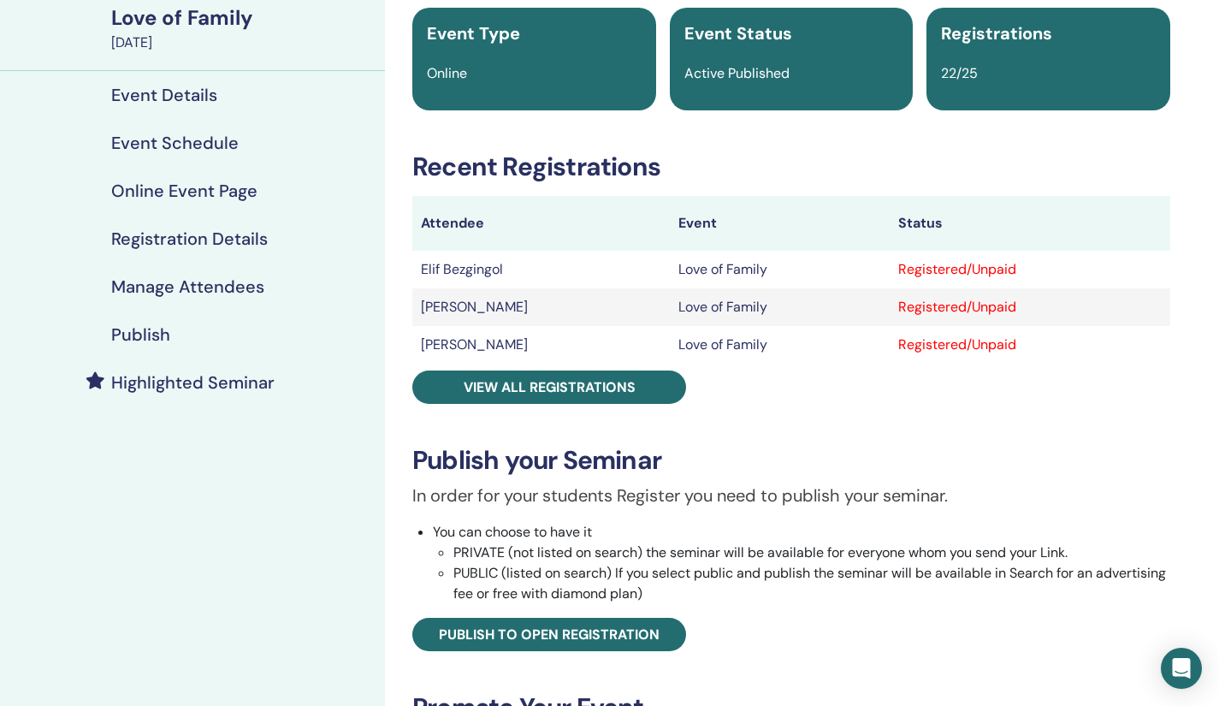  Describe the element at coordinates (189, 239) in the screenshot. I see `h4: Registration Details` at that location.